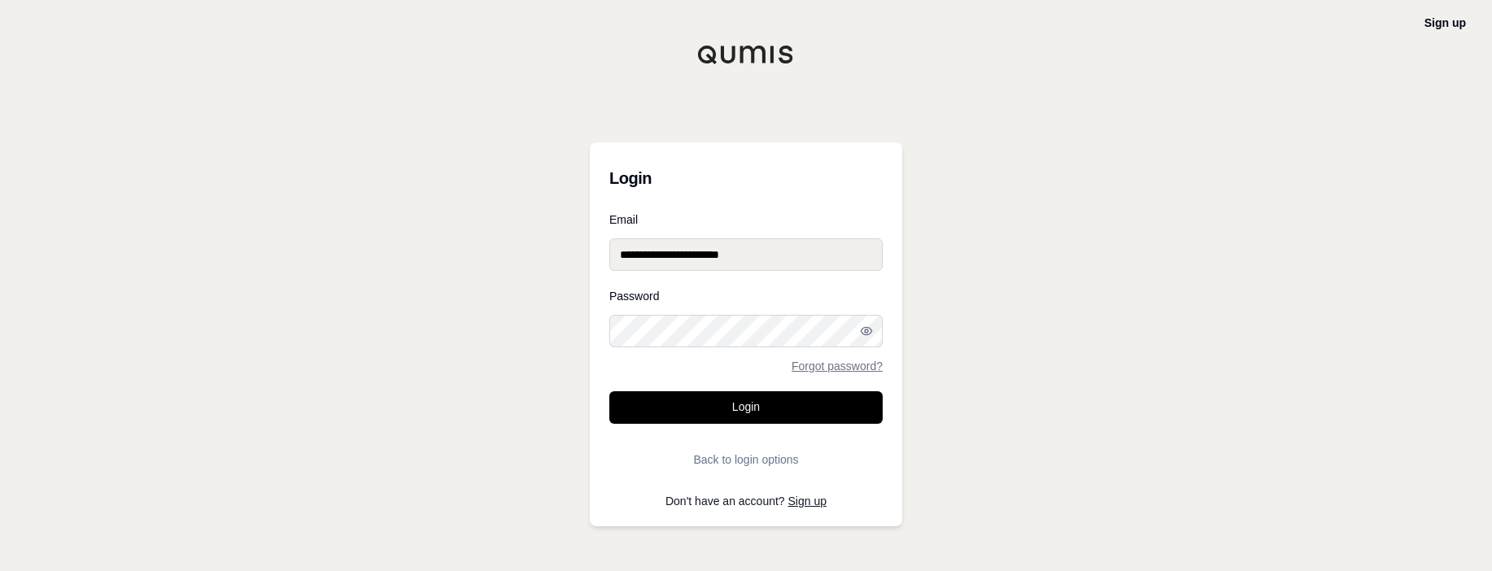 This screenshot has width=1492, height=571. What do you see at coordinates (746, 408) in the screenshot?
I see `button: Login` at bounding box center [746, 408].